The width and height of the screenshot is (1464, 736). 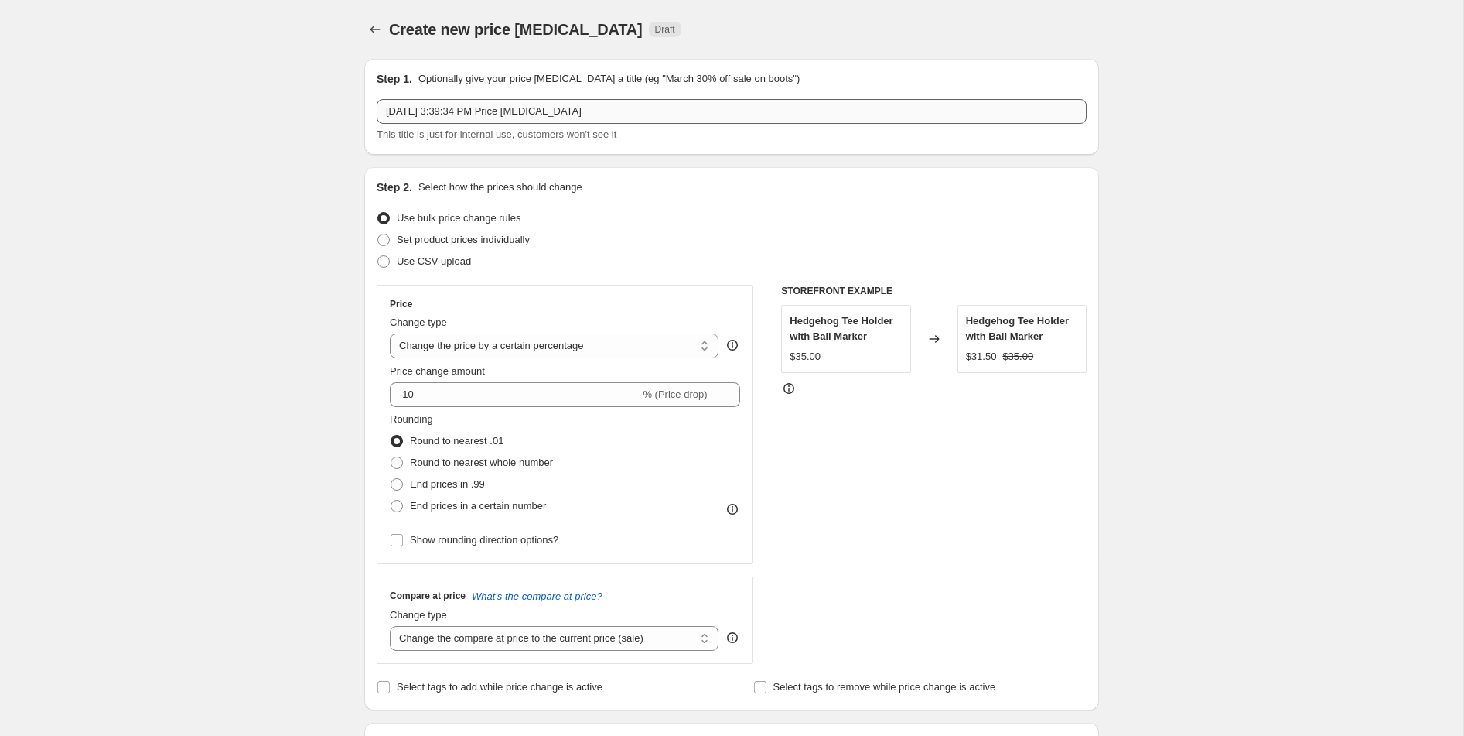 I want to click on h2: Step 2., so click(x=395, y=187).